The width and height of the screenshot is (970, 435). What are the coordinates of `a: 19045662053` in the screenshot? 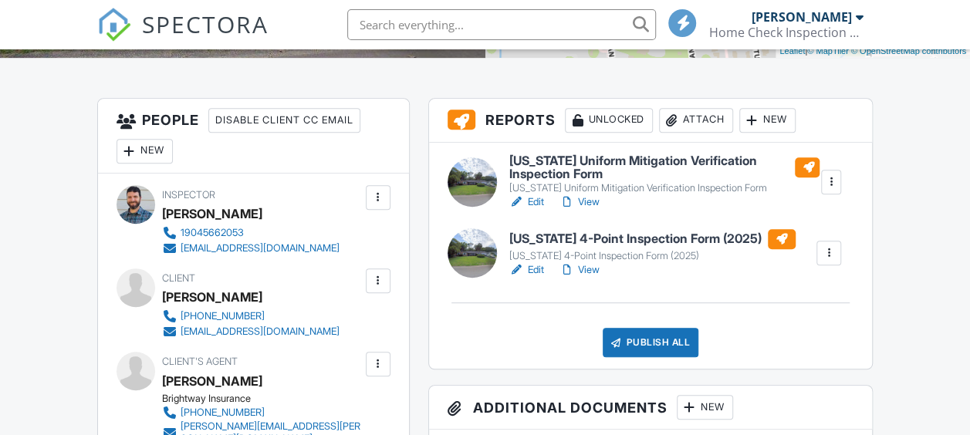 It's located at (251, 233).